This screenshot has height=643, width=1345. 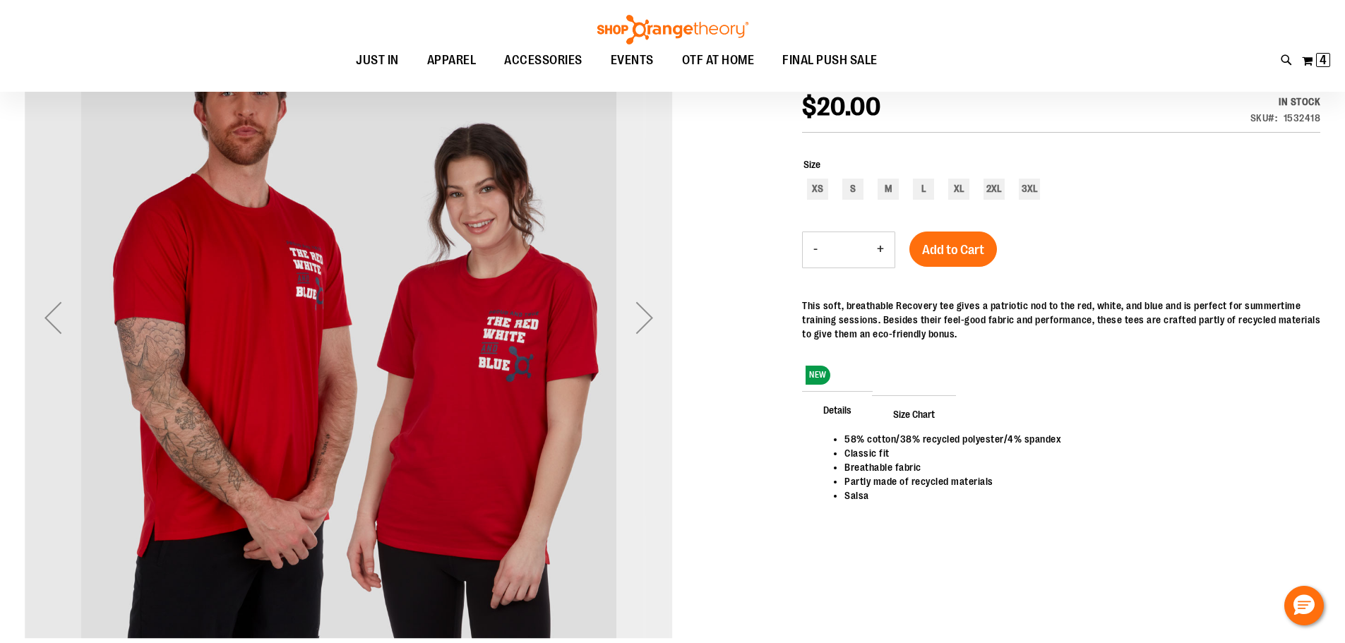 What do you see at coordinates (673, 30) in the screenshot?
I see `img: Shop Orangetheory` at bounding box center [673, 30].